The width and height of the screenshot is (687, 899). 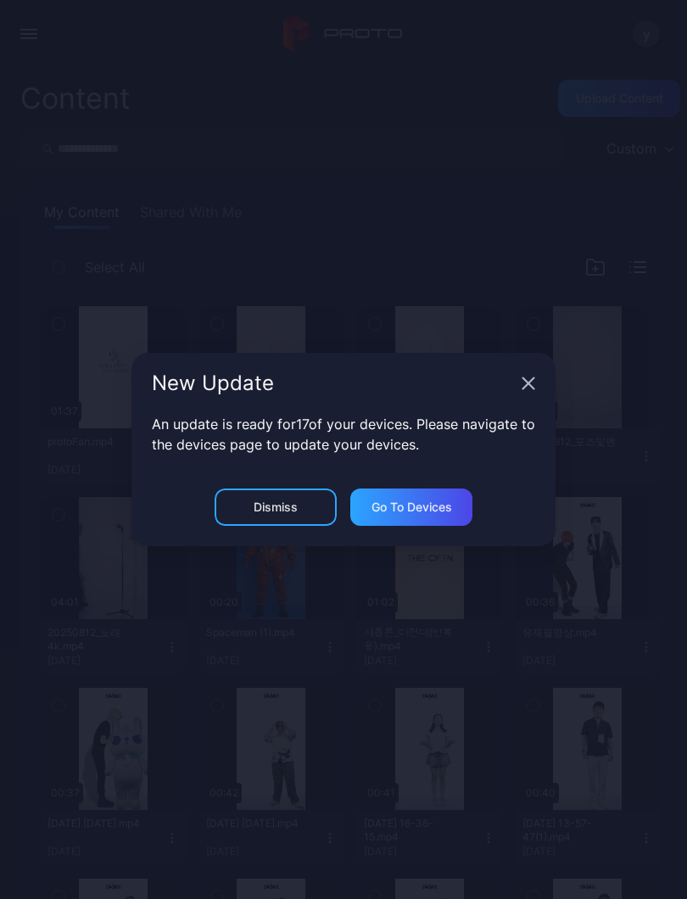 What do you see at coordinates (276, 507) in the screenshot?
I see `div: Dismiss` at bounding box center [276, 507].